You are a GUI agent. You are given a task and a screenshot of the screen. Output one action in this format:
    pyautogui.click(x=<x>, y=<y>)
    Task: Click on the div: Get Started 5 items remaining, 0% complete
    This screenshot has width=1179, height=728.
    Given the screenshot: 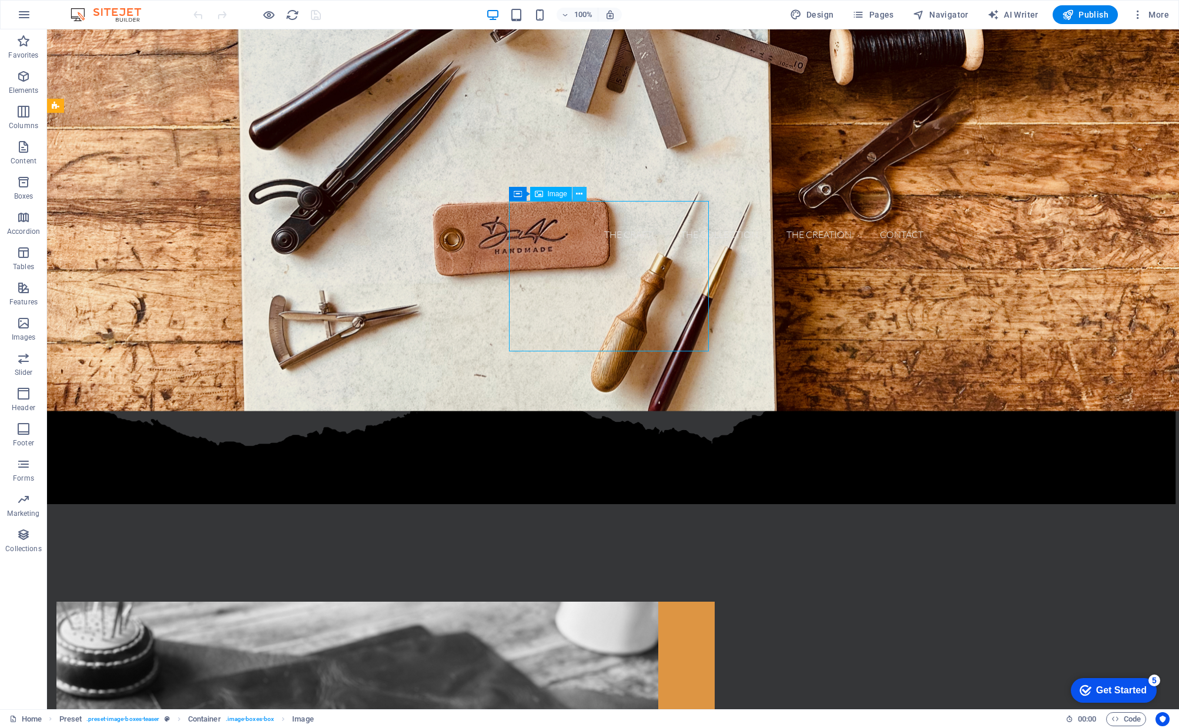 What is the action you would take?
    pyautogui.click(x=52, y=18)
    